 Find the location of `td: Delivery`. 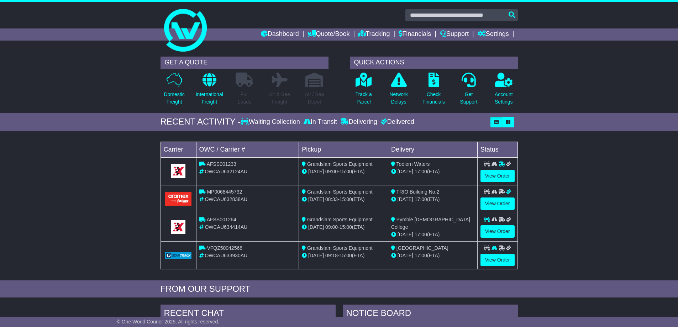

td: Delivery is located at coordinates (433, 150).